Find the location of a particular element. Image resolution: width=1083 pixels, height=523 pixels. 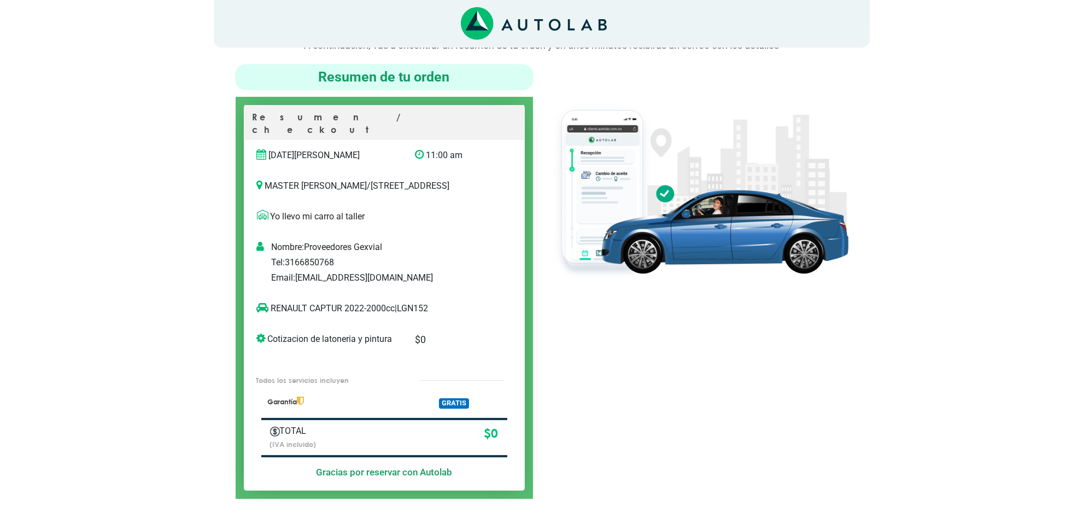

p: RENAULT CAPTUR 2022-2000cc | LGN152 is located at coordinates (373, 308).